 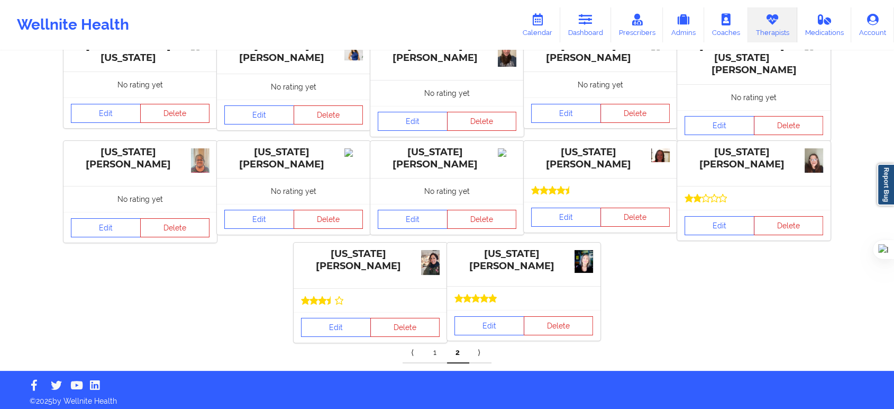 I want to click on a: Admins, so click(x=684, y=25).